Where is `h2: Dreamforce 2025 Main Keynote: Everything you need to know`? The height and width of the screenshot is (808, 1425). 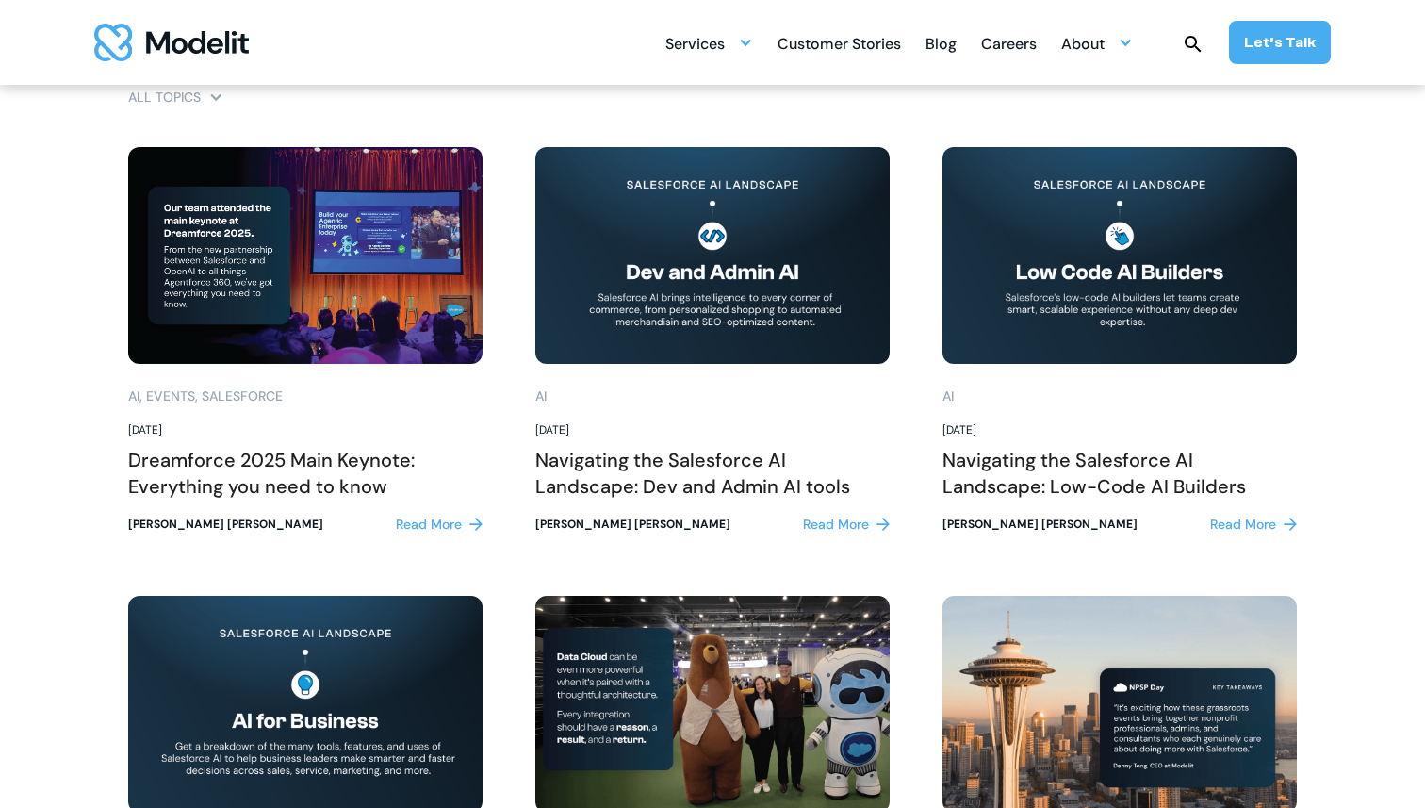
h2: Dreamforce 2025 Main Keynote: Everything you need to know is located at coordinates (305, 473).